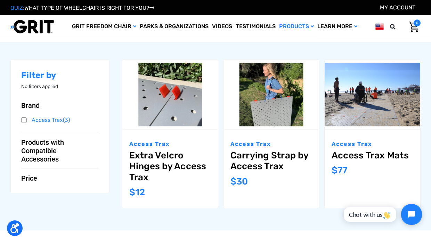  What do you see at coordinates (66, 120) in the screenshot?
I see `span: (3)` at bounding box center [66, 120].